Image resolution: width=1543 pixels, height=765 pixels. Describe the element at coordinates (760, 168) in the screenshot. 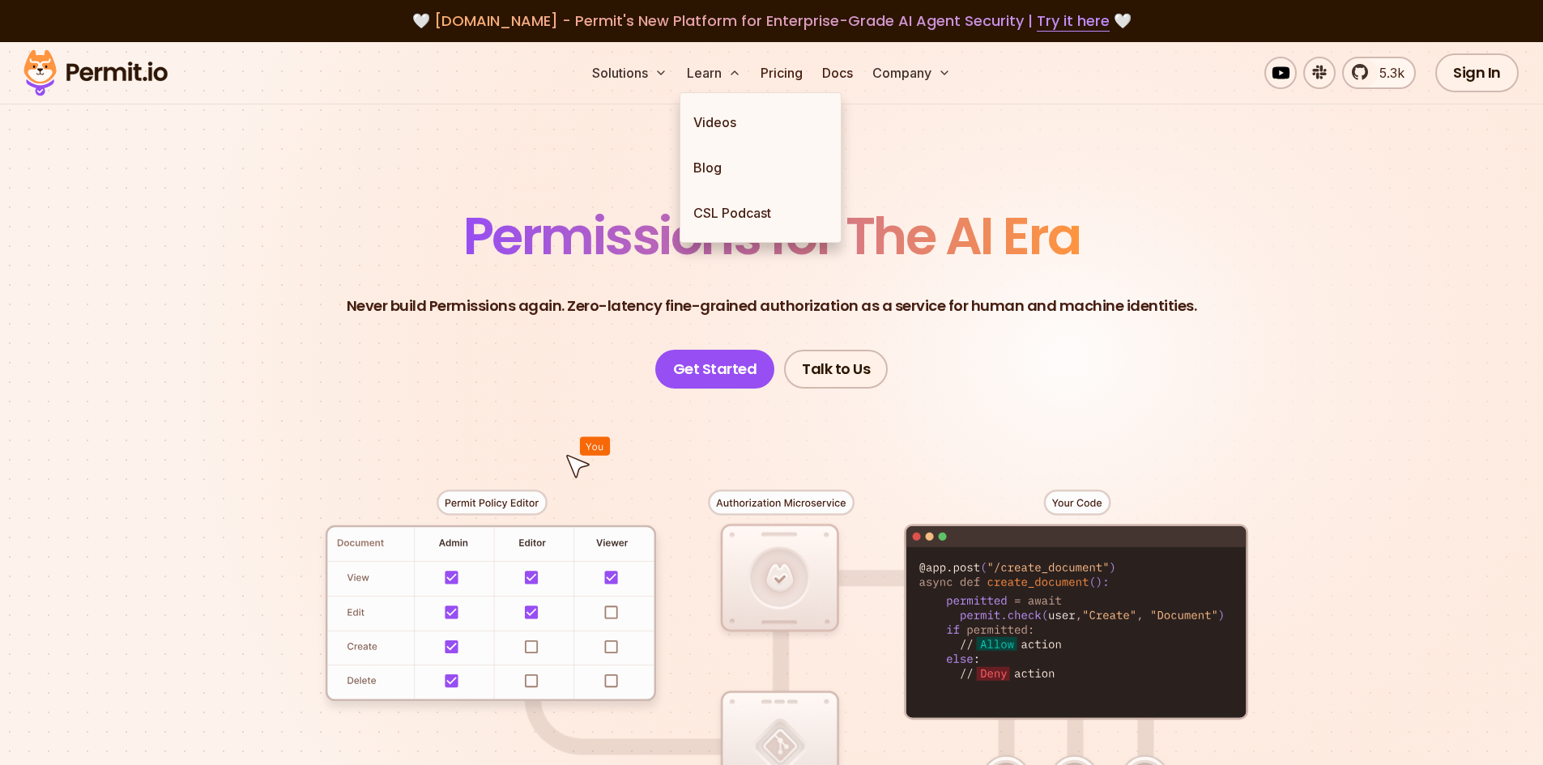

I see `a: Blog` at that location.